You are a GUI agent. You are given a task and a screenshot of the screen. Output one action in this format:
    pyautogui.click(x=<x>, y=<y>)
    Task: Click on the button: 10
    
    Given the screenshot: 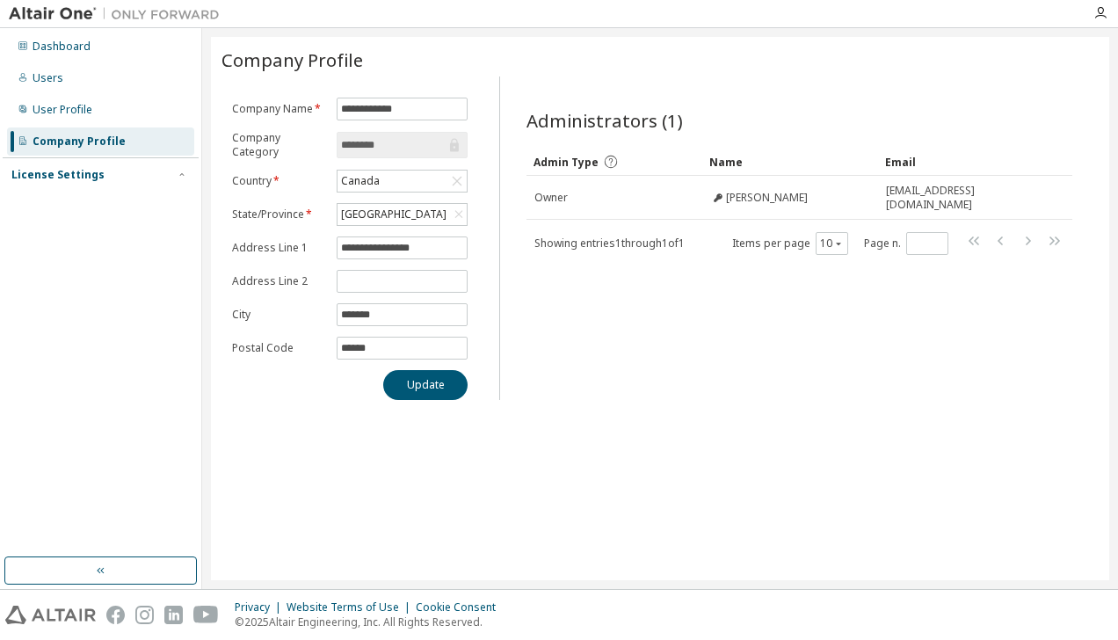 What is the action you would take?
    pyautogui.click(x=832, y=244)
    